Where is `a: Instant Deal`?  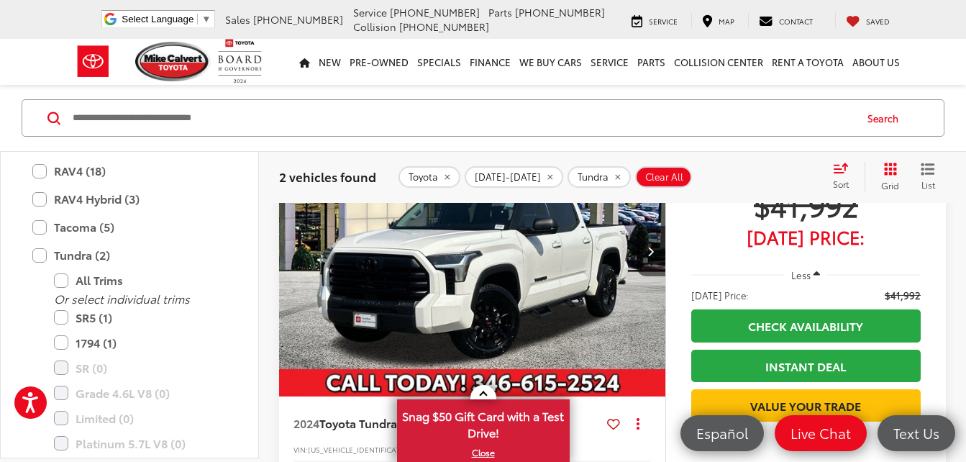 a: Instant Deal is located at coordinates (806, 365).